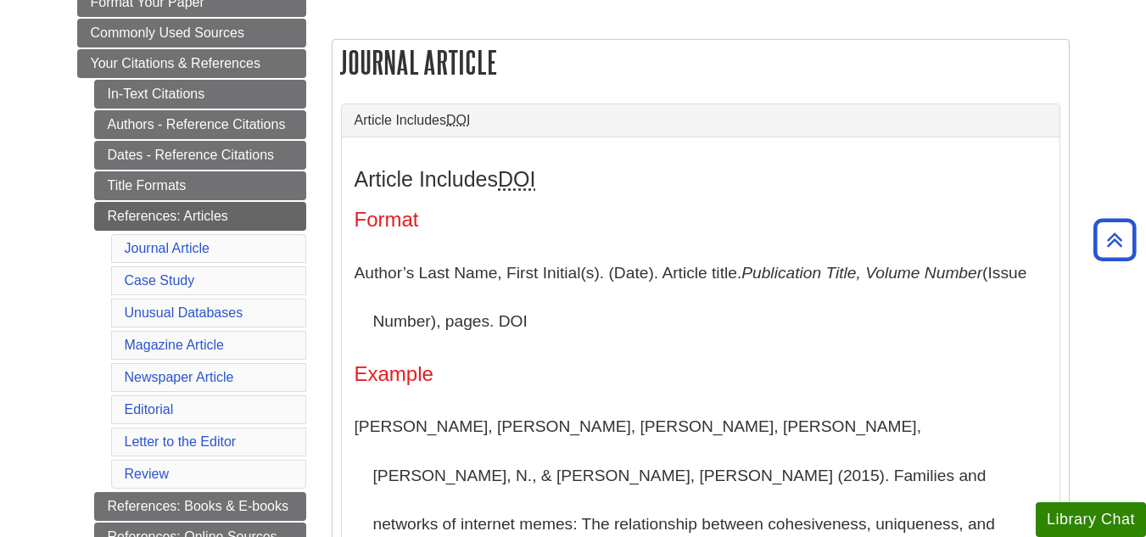  I want to click on a: Title Formats, so click(200, 186).